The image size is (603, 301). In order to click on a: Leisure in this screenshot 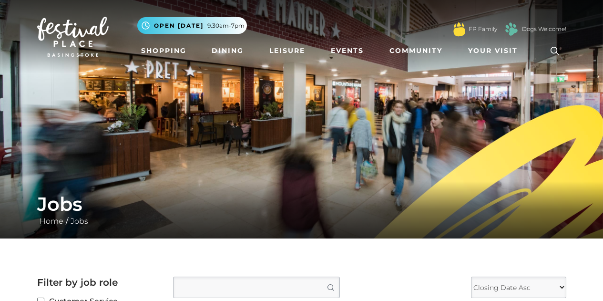, I will do `click(287, 51)`.